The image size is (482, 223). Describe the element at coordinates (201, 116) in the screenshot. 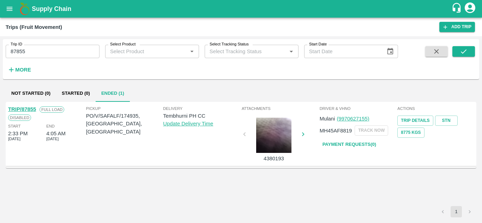

I see `p: Tembhurni PH CC` at that location.